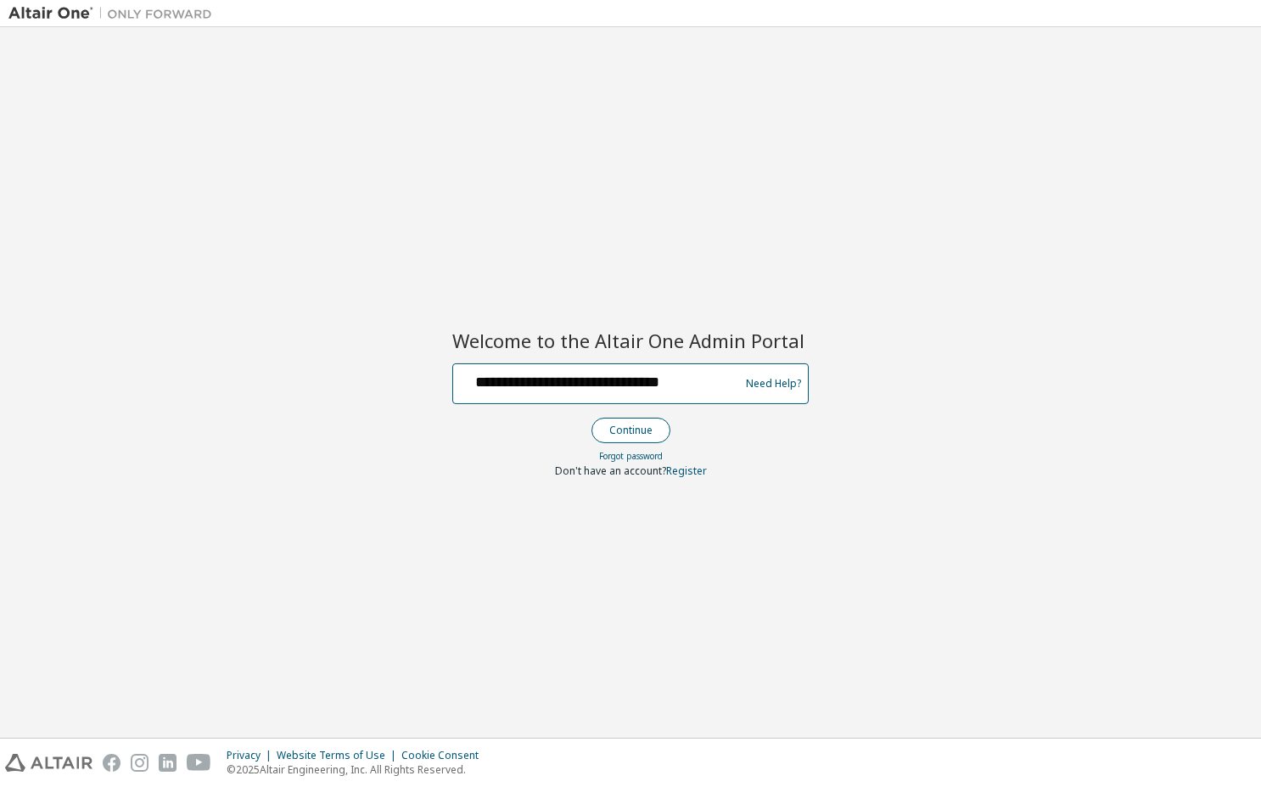 Image resolution: width=1261 pixels, height=787 pixels. What do you see at coordinates (251, 756) in the screenshot?
I see `div: Privacy` at bounding box center [251, 756].